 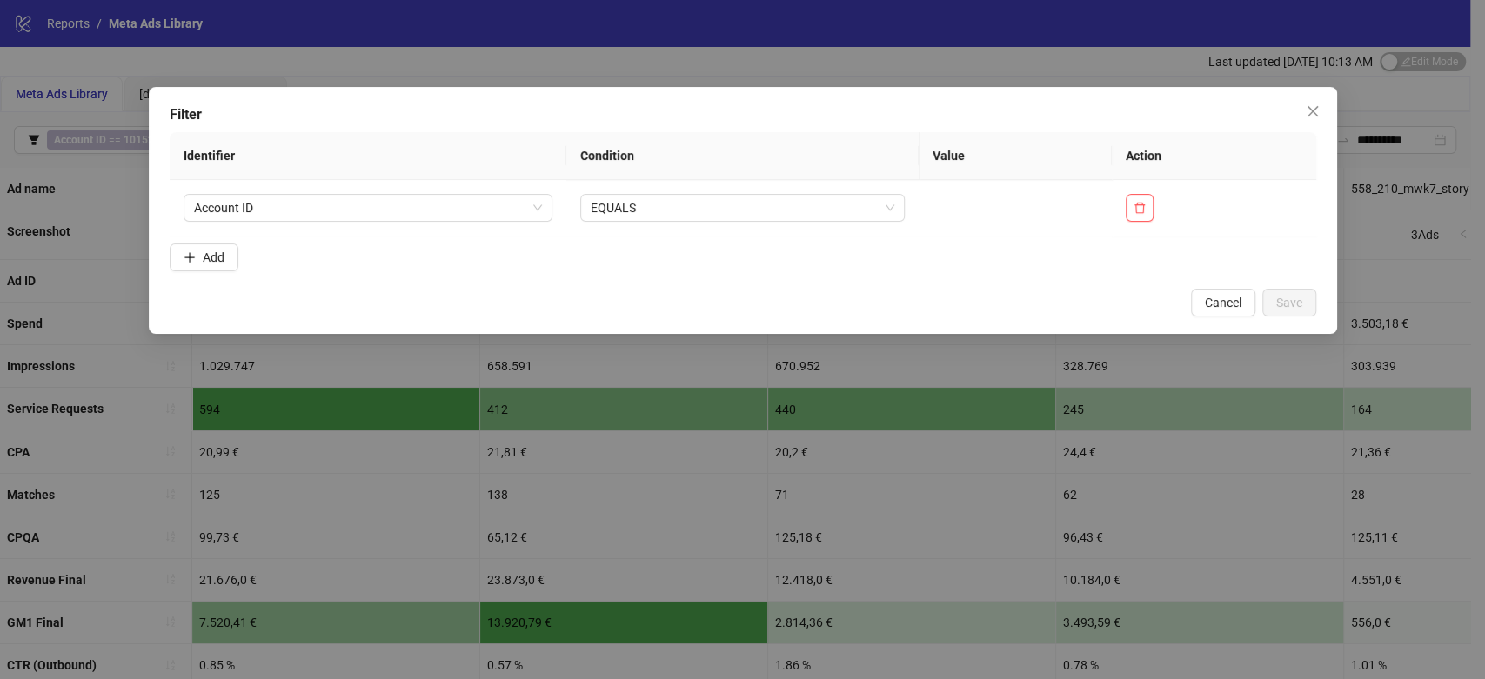 What do you see at coordinates (1139, 208) in the screenshot?
I see `span: delete` at bounding box center [1139, 208].